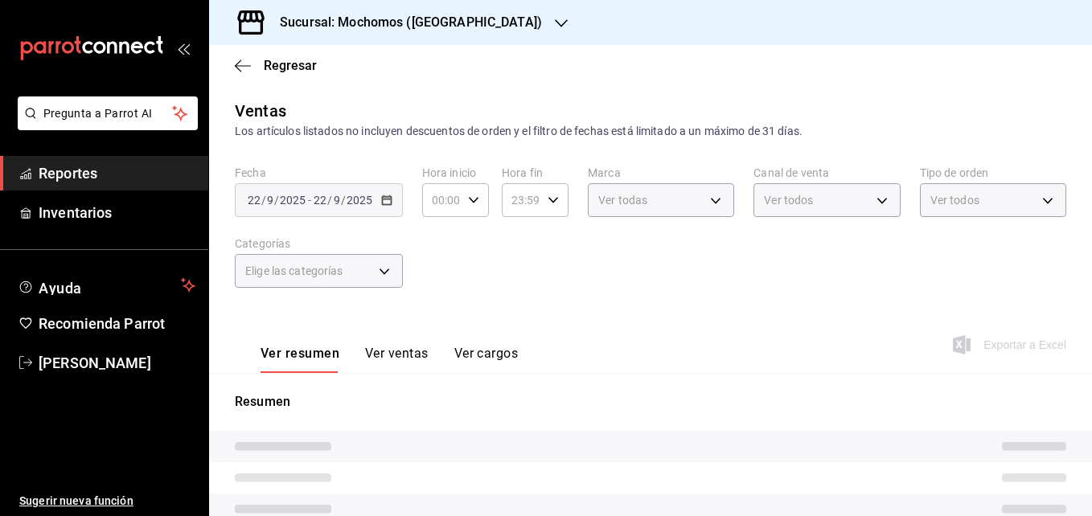 This screenshot has height=516, width=1092. I want to click on label: Marca, so click(661, 173).